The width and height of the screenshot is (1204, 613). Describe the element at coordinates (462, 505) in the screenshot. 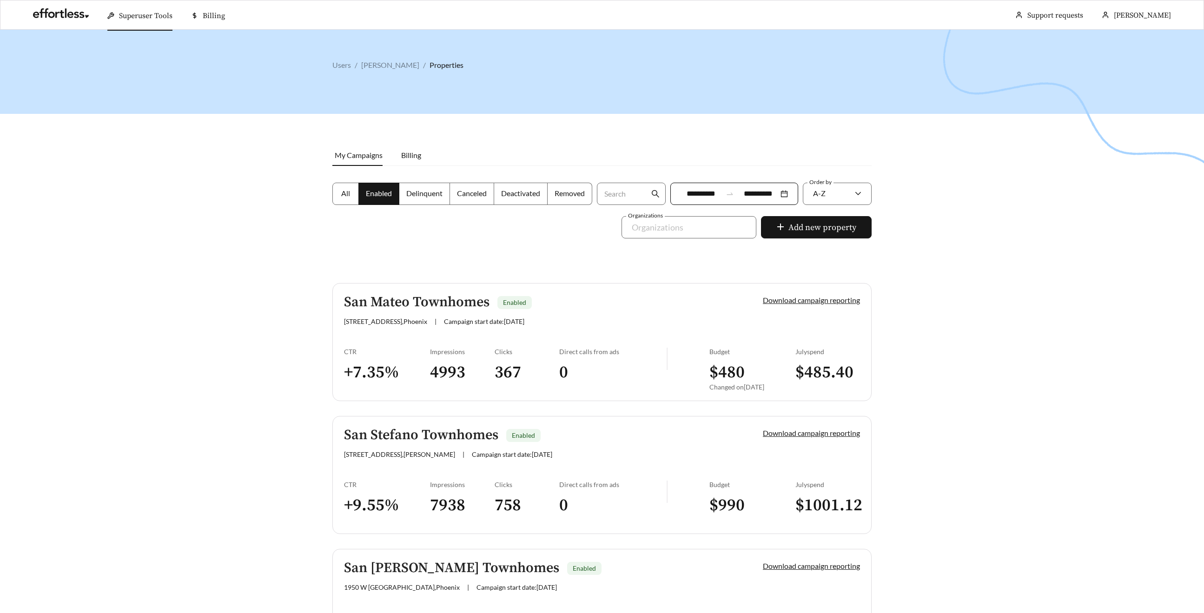

I see `h3: 7938` at that location.